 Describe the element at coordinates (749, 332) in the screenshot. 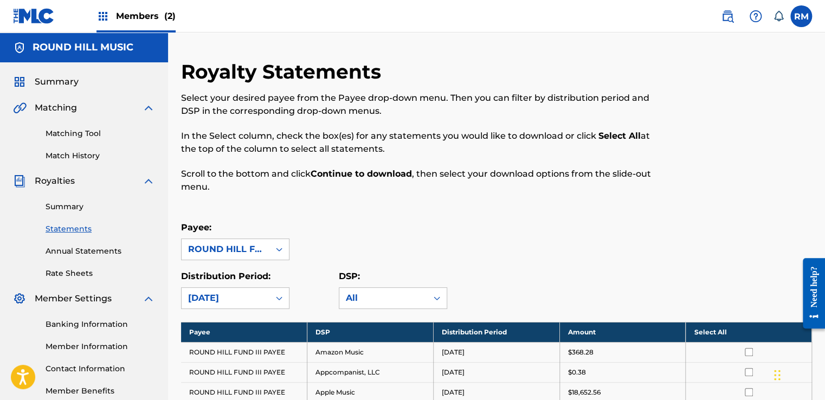

I see `th: Select All` at that location.